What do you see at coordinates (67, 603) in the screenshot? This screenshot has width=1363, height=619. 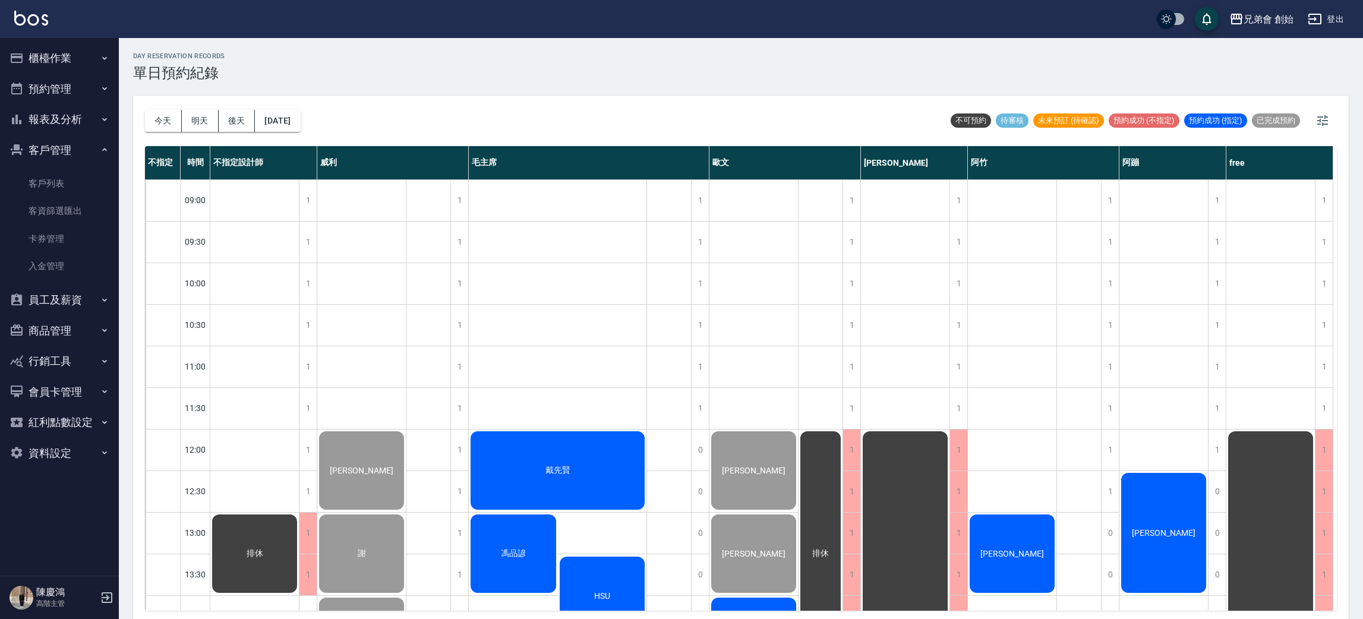 I see `p: 高階主管` at bounding box center [67, 603].